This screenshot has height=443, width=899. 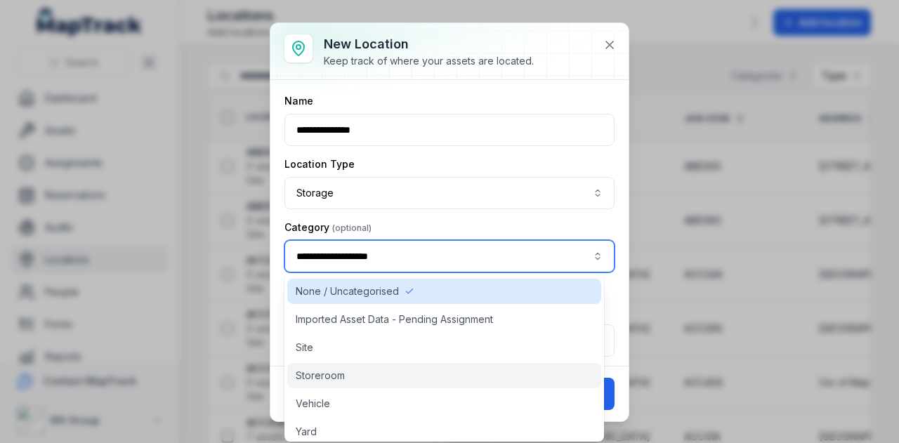 I want to click on span: Storeroom, so click(x=320, y=376).